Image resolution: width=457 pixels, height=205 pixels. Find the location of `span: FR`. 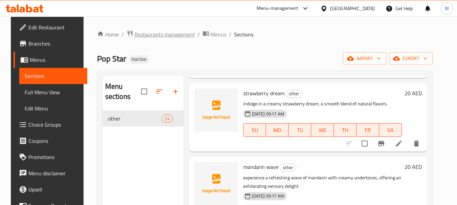

span: FR is located at coordinates (368, 130).